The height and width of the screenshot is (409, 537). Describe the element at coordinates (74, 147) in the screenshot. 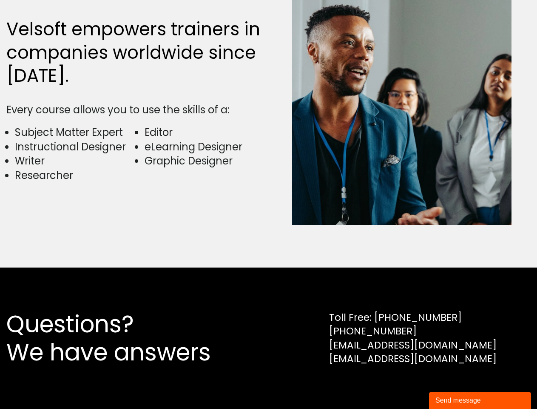

I see `li: Instructional Designer` at that location.